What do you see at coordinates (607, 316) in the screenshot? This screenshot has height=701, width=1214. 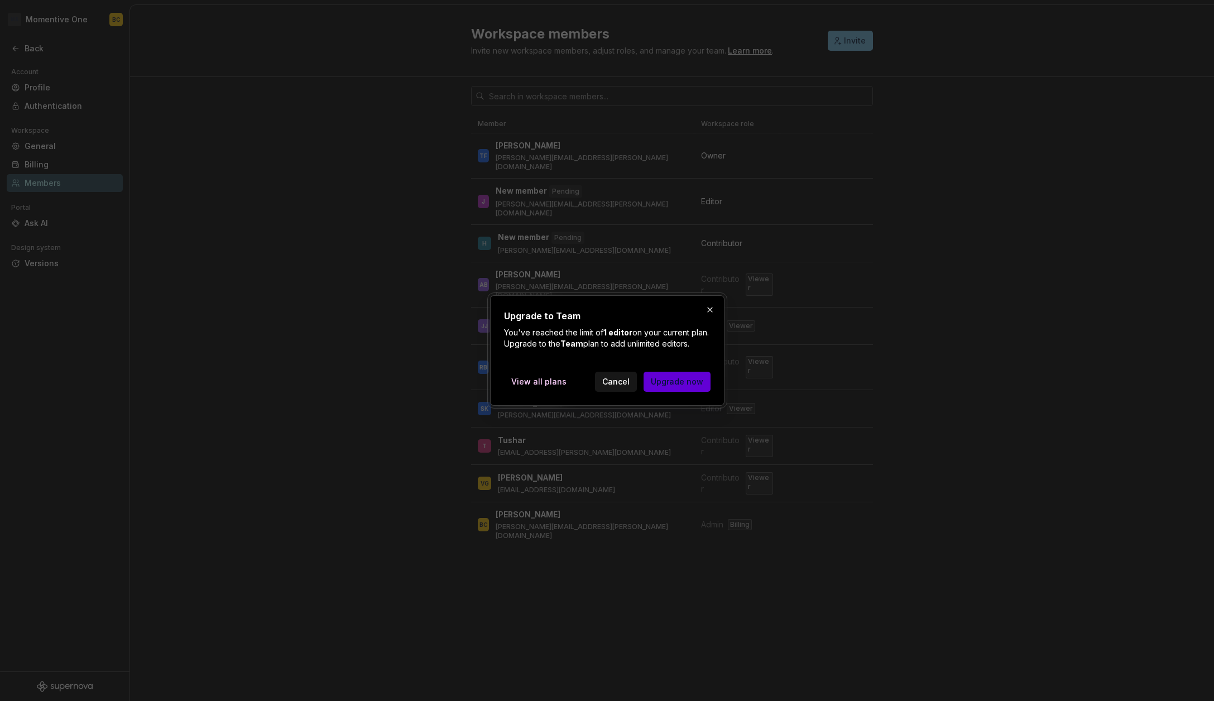 I see `h2: Upgrade to Team` at bounding box center [607, 316].